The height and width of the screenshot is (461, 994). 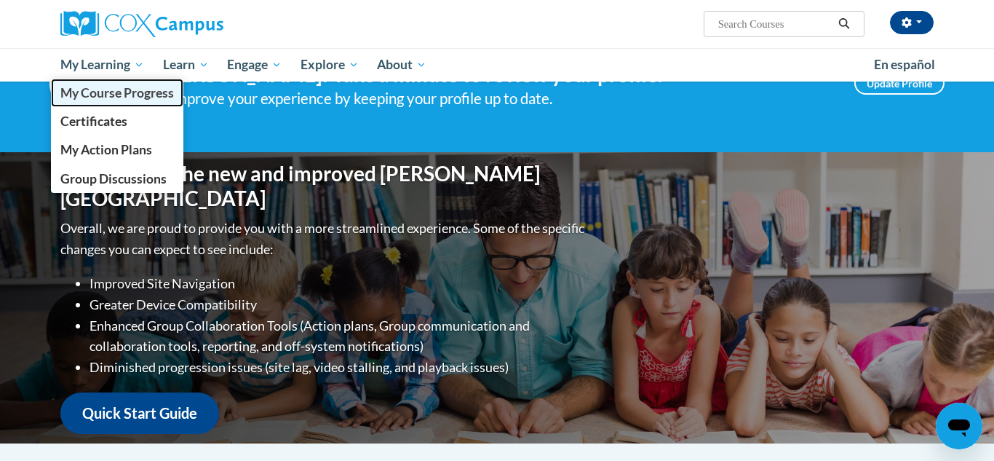 What do you see at coordinates (254, 65) in the screenshot?
I see `a: Engage` at bounding box center [254, 65].